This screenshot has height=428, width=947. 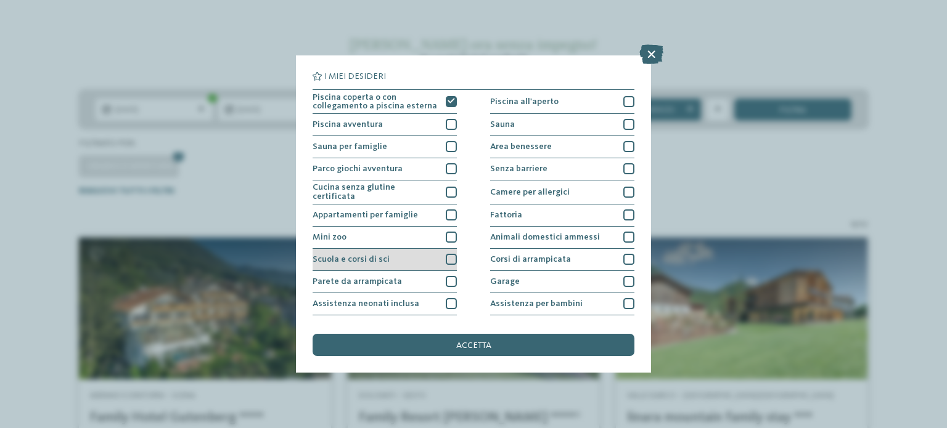 I want to click on span: Appartamenti per famiglie, so click(x=365, y=215).